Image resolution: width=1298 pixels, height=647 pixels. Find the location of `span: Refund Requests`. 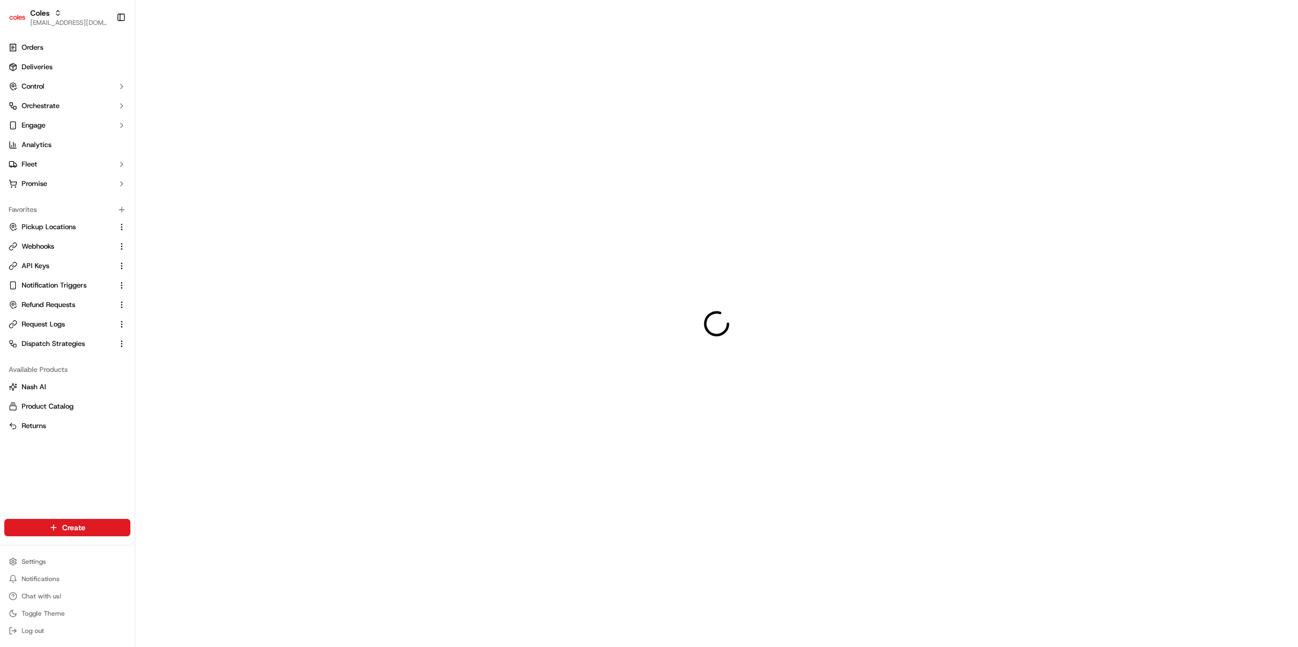

span: Refund Requests is located at coordinates (48, 305).